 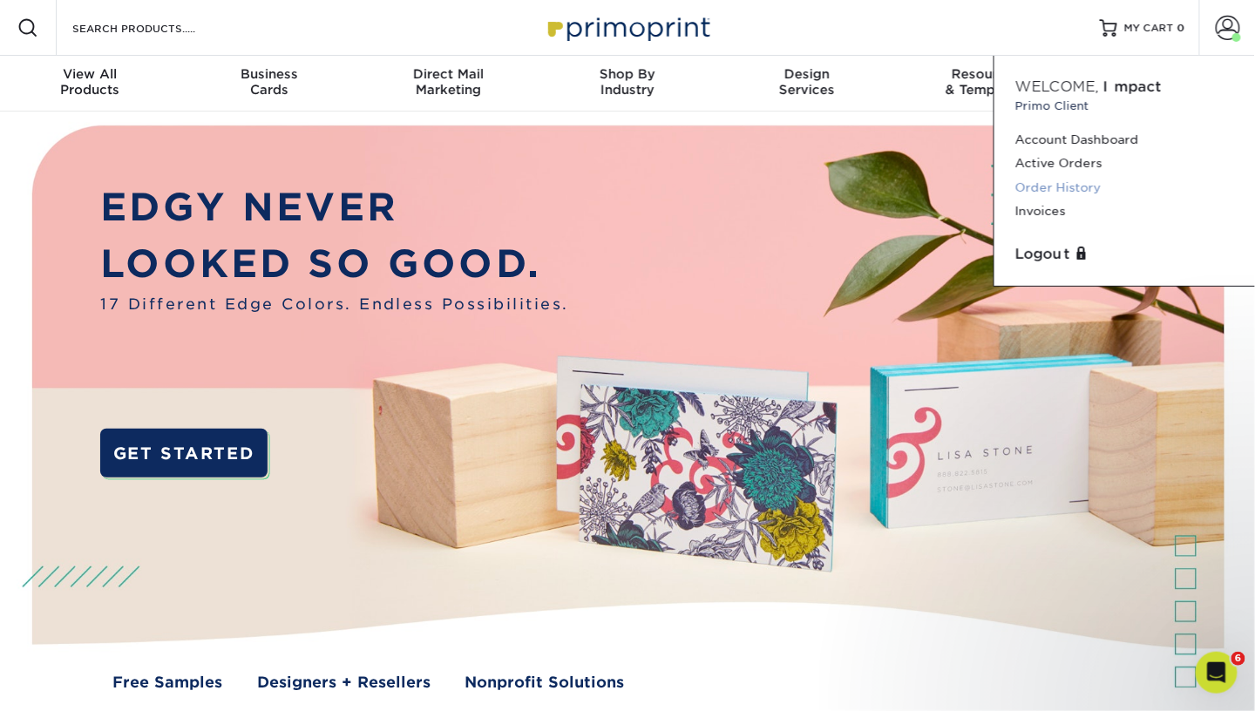 What do you see at coordinates (807, 74) in the screenshot?
I see `span: Design` at bounding box center [807, 74].